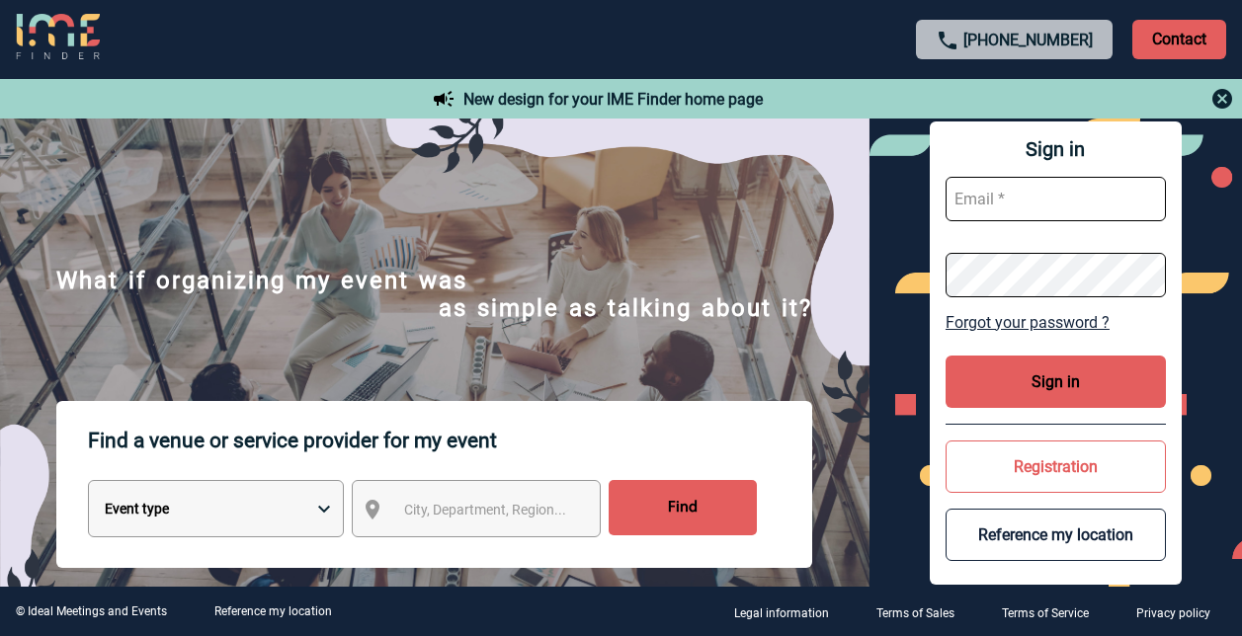 The image size is (1242, 636). What do you see at coordinates (923, 612) in the screenshot?
I see `a: Terms of Sales` at bounding box center [923, 612].